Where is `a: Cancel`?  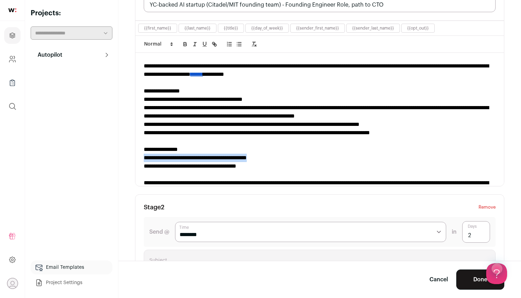 a: Cancel is located at coordinates (438, 280).